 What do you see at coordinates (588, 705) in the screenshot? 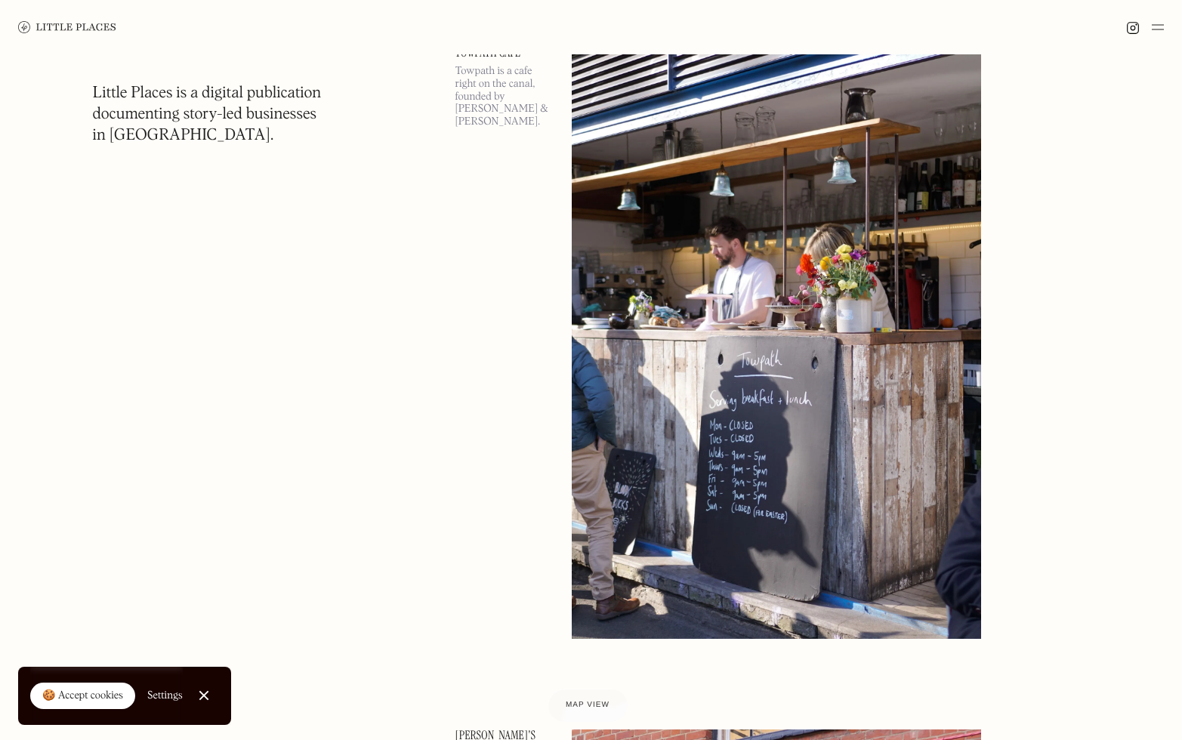
I see `span: Map view` at bounding box center [588, 705].